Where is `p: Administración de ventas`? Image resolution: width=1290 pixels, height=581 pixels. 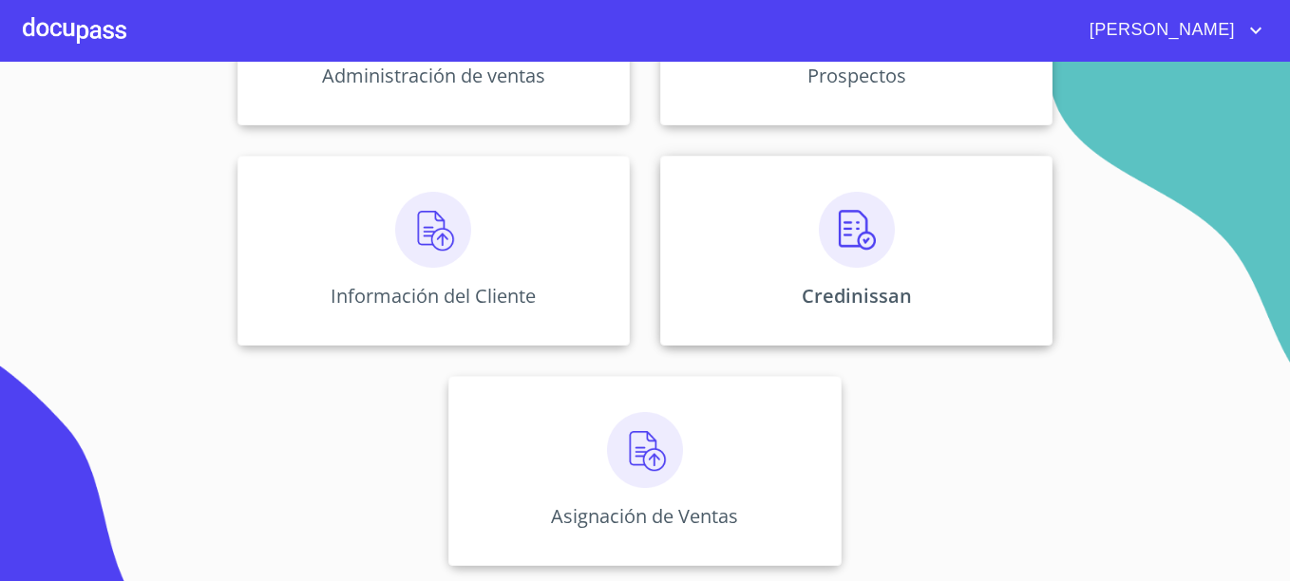
p: Administración de ventas is located at coordinates (433, 75).